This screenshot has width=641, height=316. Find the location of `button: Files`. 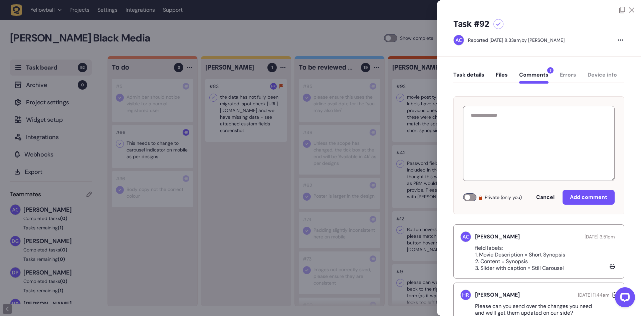

button: Files is located at coordinates (502, 78).